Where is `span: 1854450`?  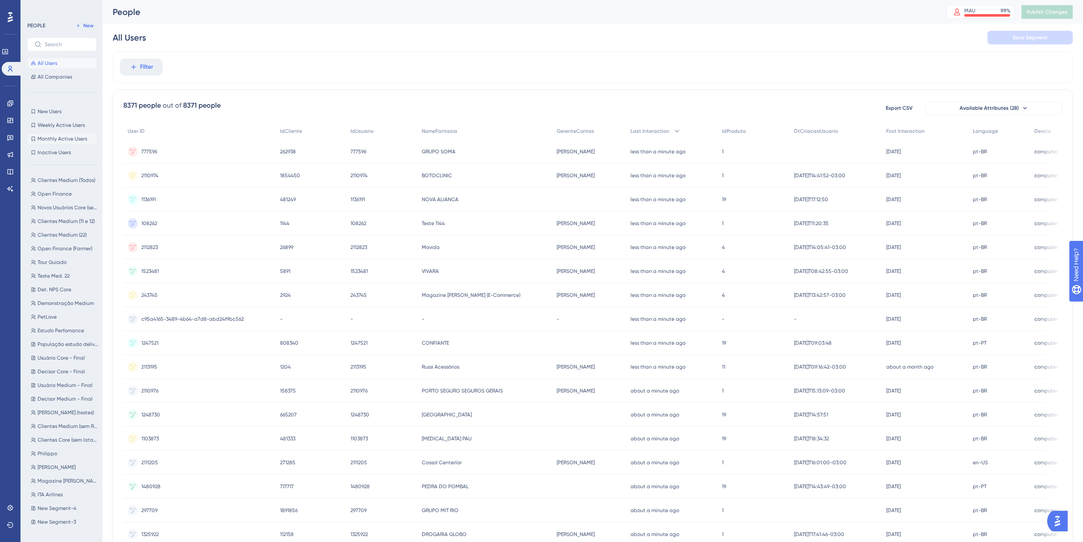 span: 1854450 is located at coordinates (290, 176).